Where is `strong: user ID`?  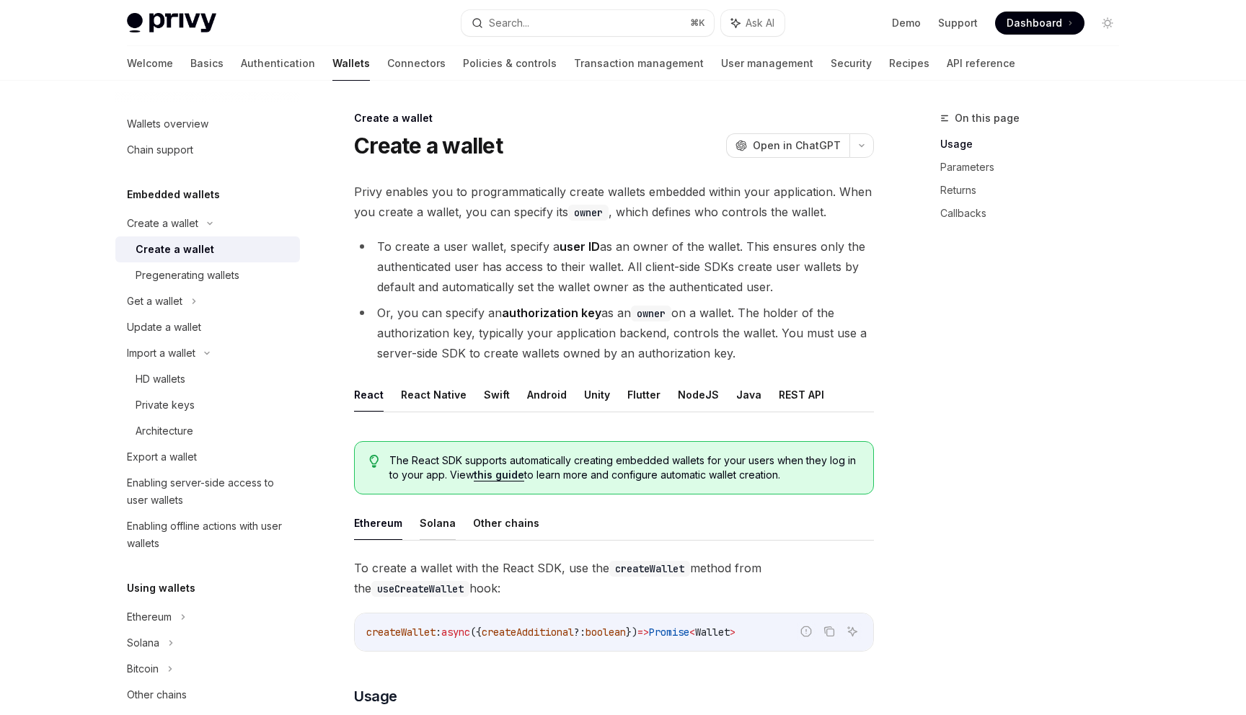
strong: user ID is located at coordinates (580, 247).